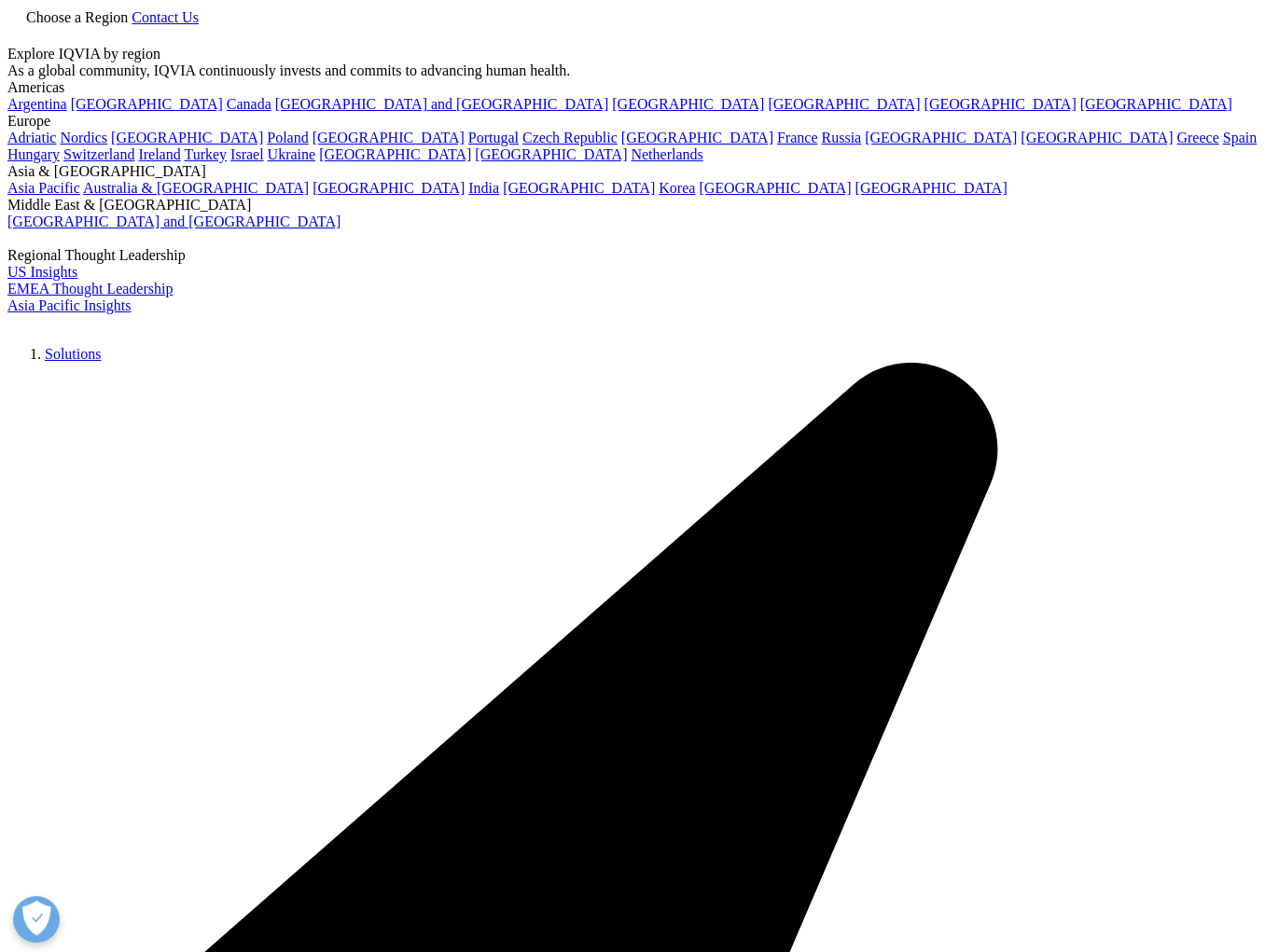 Image resolution: width=1265 pixels, height=952 pixels. What do you see at coordinates (247, 153) in the screenshot?
I see `a: Israel` at bounding box center [247, 153].